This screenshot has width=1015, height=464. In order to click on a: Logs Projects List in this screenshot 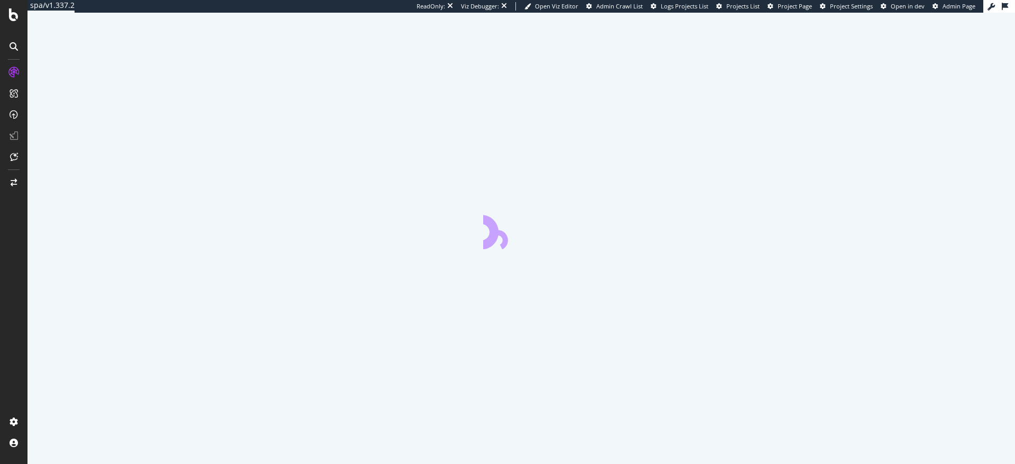, I will do `click(679, 6)`.